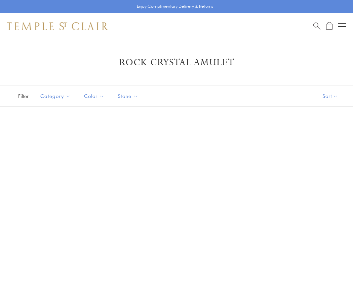 The height and width of the screenshot is (299, 353). Describe the element at coordinates (95, 96) in the screenshot. I see `span: Color` at that location.